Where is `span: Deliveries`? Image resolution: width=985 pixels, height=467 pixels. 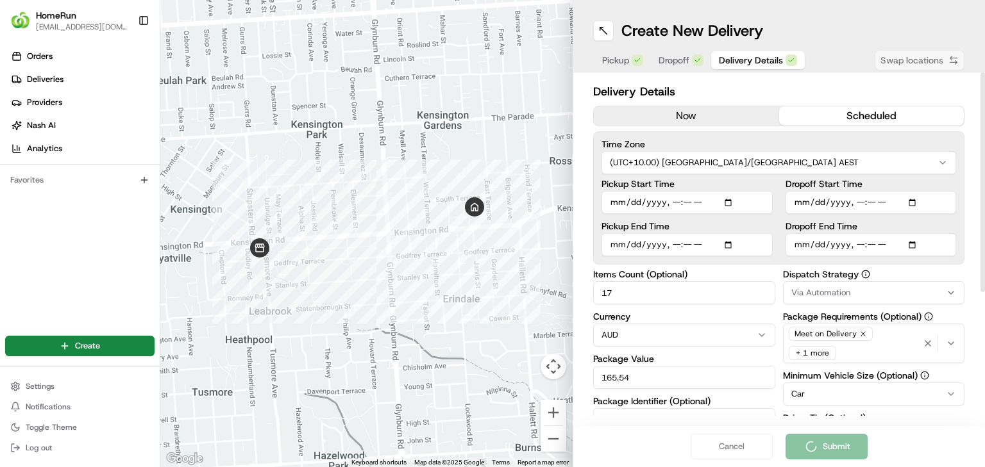 span: Deliveries is located at coordinates (45, 79).